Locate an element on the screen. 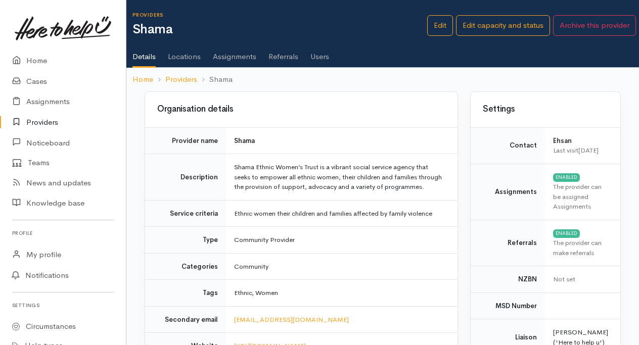  a: Providers is located at coordinates (181, 79).